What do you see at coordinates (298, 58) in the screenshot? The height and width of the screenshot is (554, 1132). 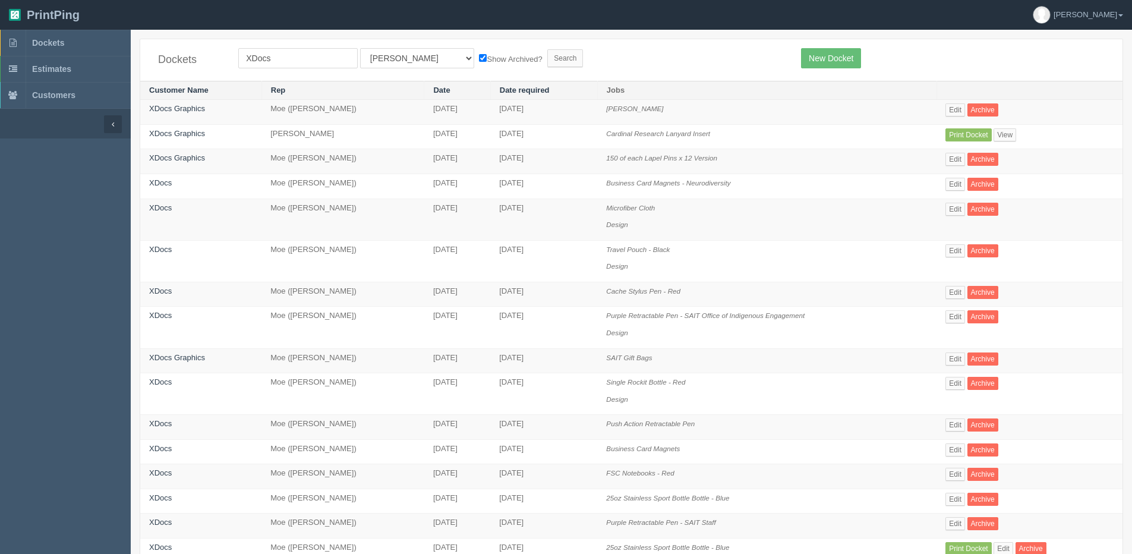 I see `input: Customer Name` at bounding box center [298, 58].